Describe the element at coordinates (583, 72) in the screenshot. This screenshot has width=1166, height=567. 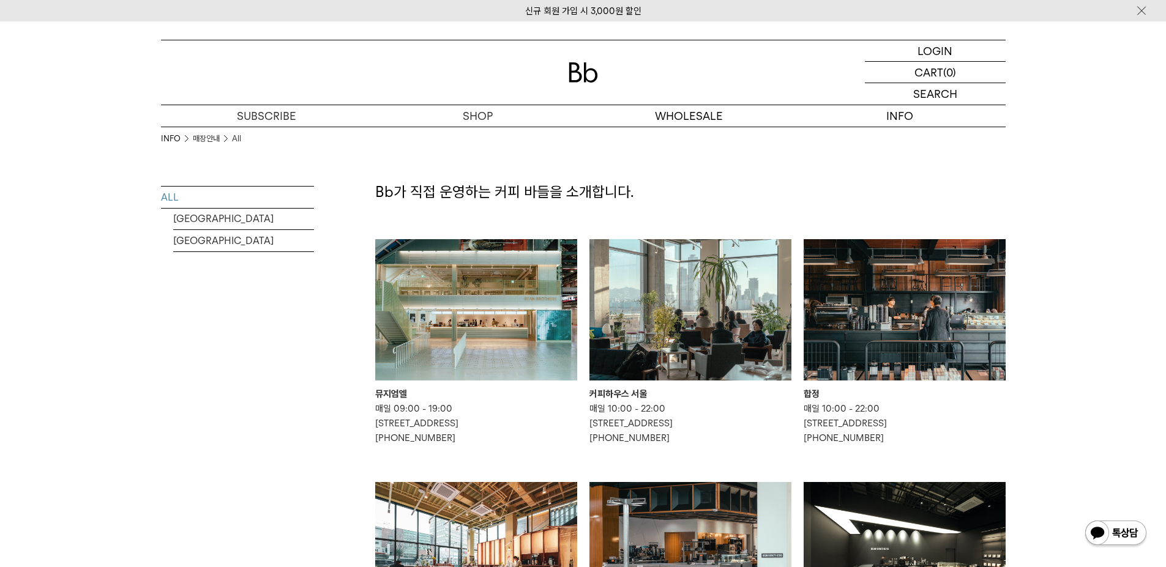
I see `img: 로고` at that location.